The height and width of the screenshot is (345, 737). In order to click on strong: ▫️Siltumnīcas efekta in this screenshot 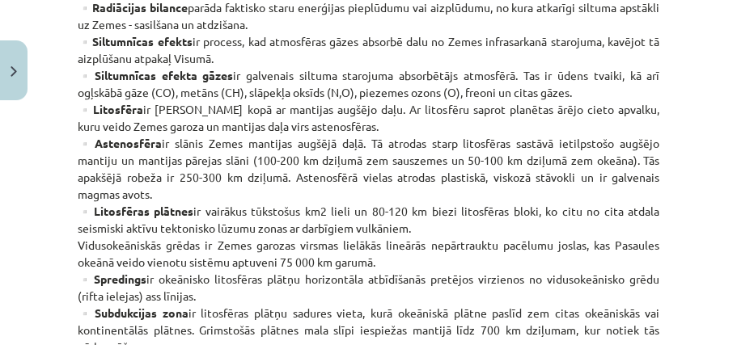, I will do `click(137, 75)`.